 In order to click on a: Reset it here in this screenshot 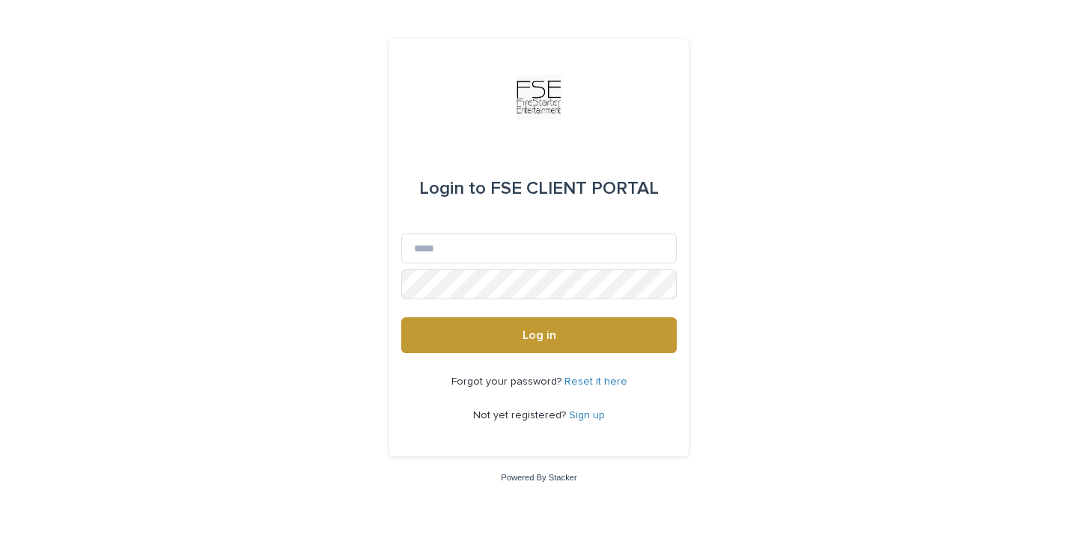, I will do `click(596, 382)`.